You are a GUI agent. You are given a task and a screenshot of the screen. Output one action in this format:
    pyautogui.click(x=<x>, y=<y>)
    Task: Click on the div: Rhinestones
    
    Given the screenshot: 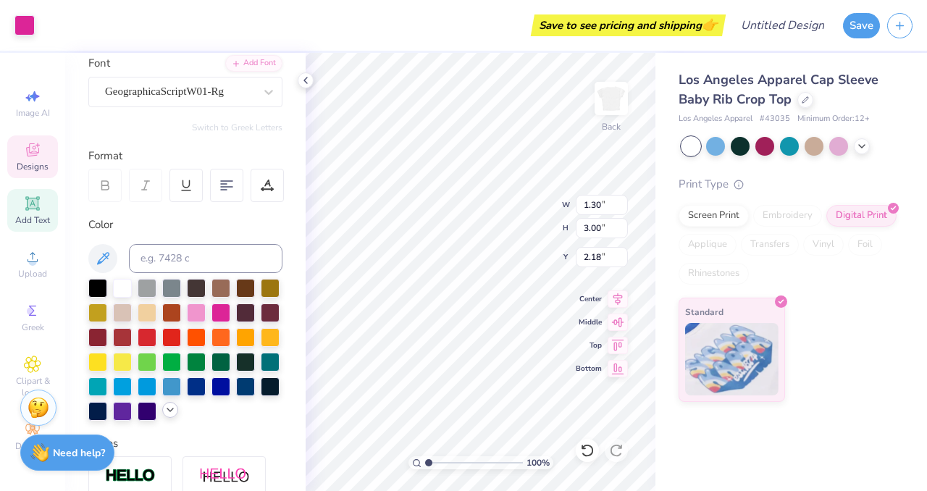 What is the action you would take?
    pyautogui.click(x=713, y=274)
    